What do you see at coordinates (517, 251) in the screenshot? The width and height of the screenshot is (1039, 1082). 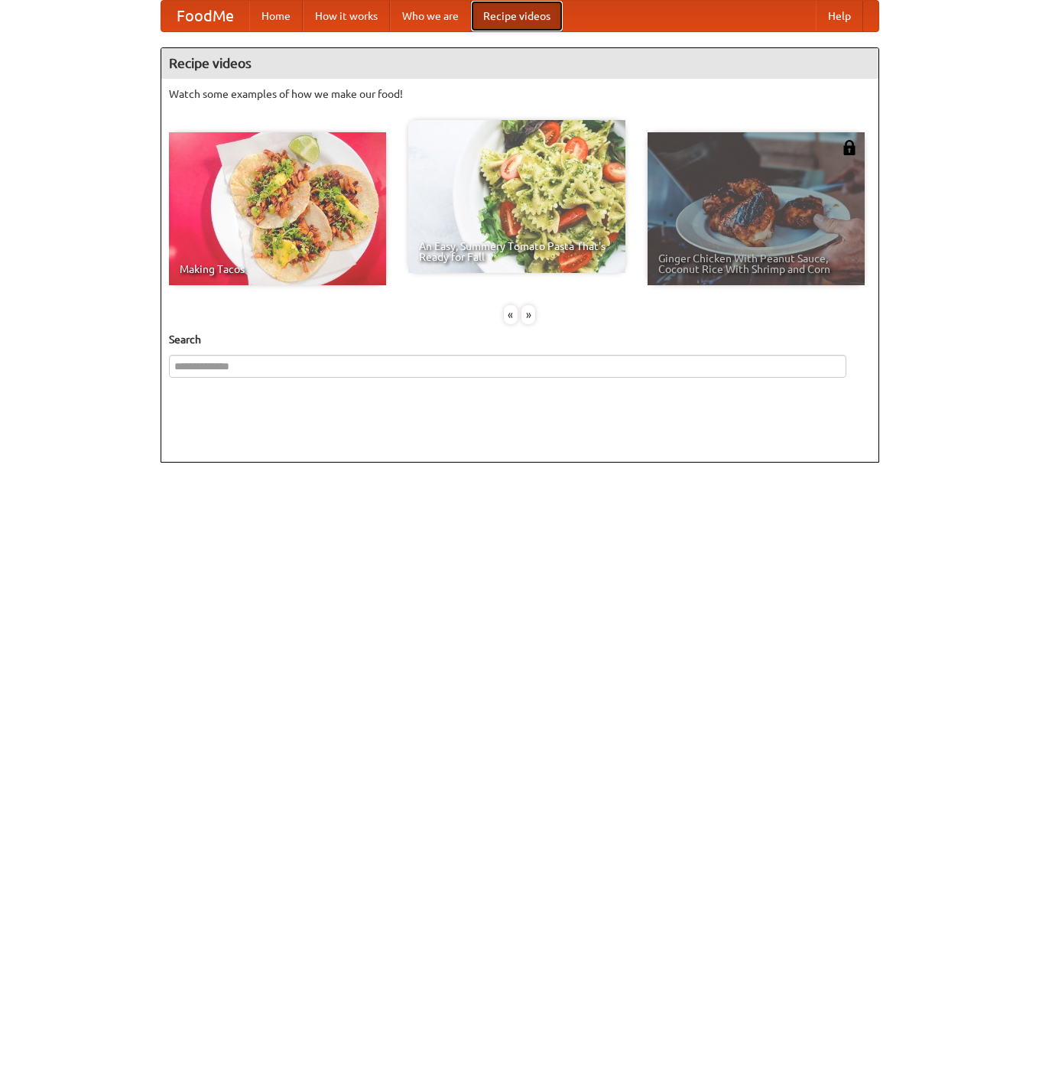 I see `span: An Easy, Summery Tomato Pasta That's Ready for Fall` at bounding box center [517, 251].